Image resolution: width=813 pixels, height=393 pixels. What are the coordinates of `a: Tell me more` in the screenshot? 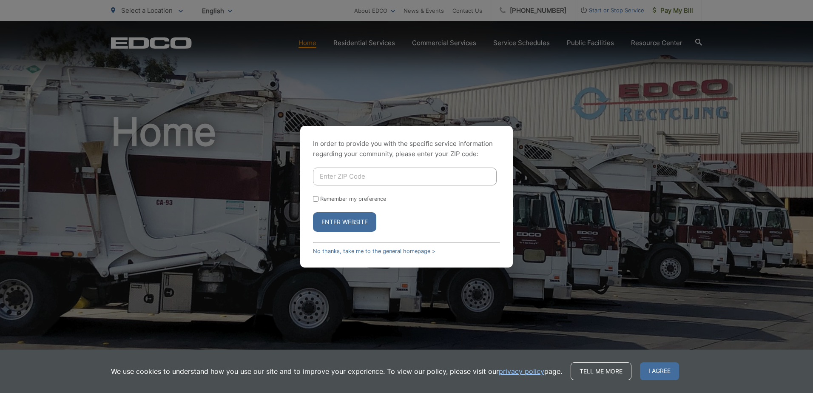 It's located at (601, 371).